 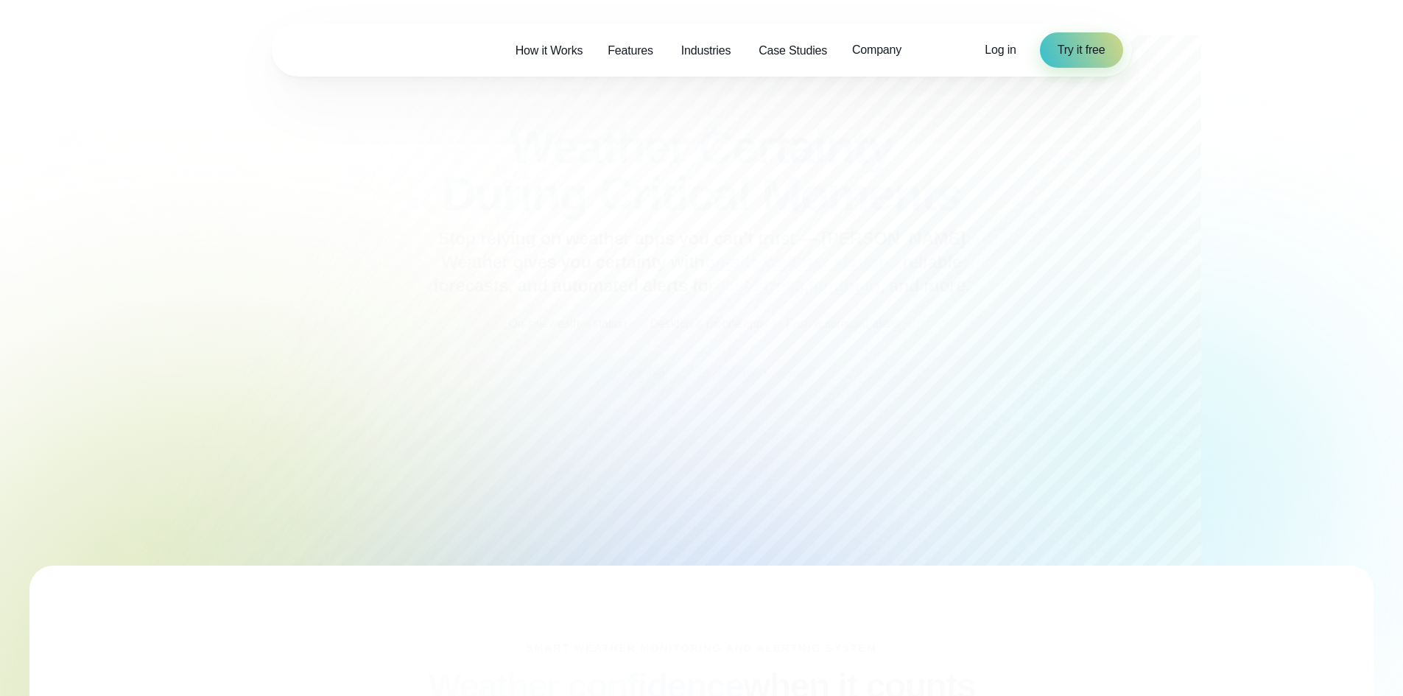 What do you see at coordinates (550, 50) in the screenshot?
I see `a: How it Works` at bounding box center [550, 50].